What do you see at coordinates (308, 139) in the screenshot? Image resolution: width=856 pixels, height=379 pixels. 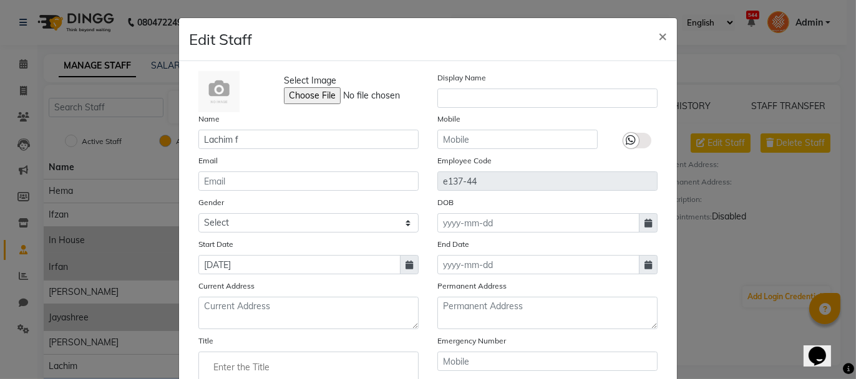 I see `input: Name` at bounding box center [308, 139].